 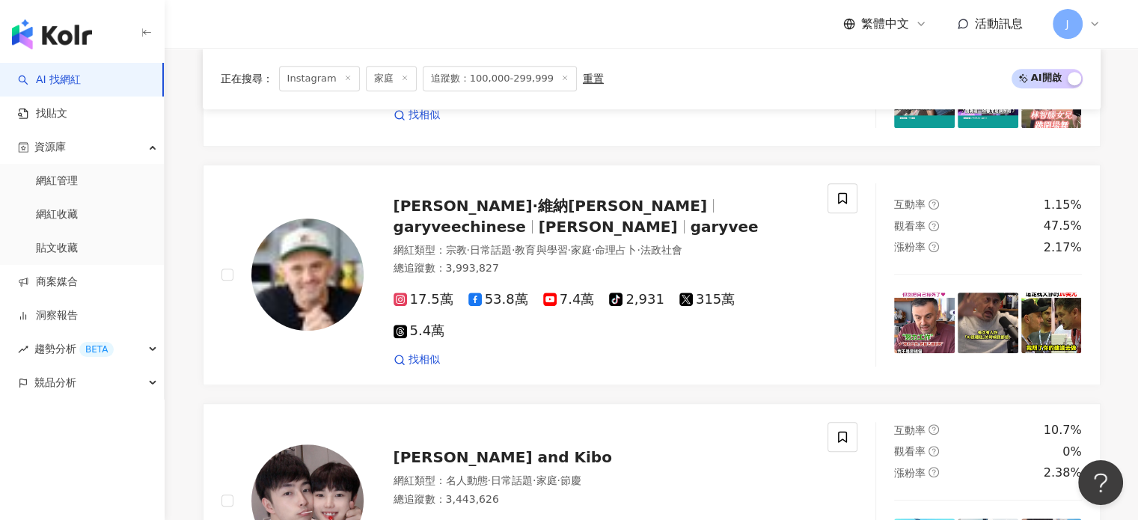 I want to click on div: 10.7%, so click(x=1062, y=430).